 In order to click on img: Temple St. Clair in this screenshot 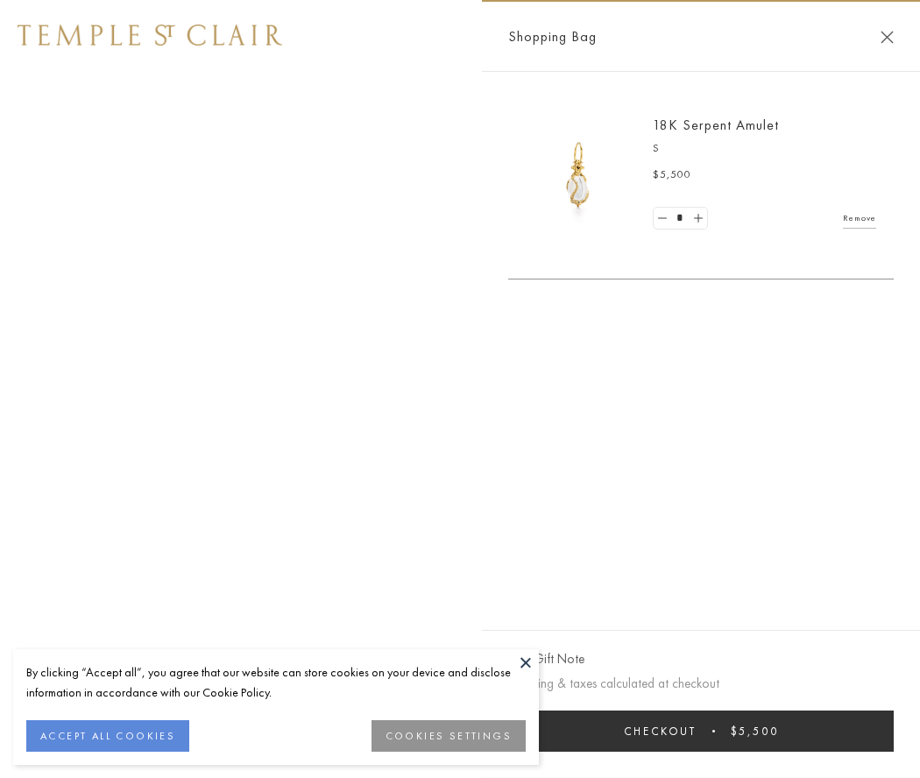, I will do `click(150, 35)`.